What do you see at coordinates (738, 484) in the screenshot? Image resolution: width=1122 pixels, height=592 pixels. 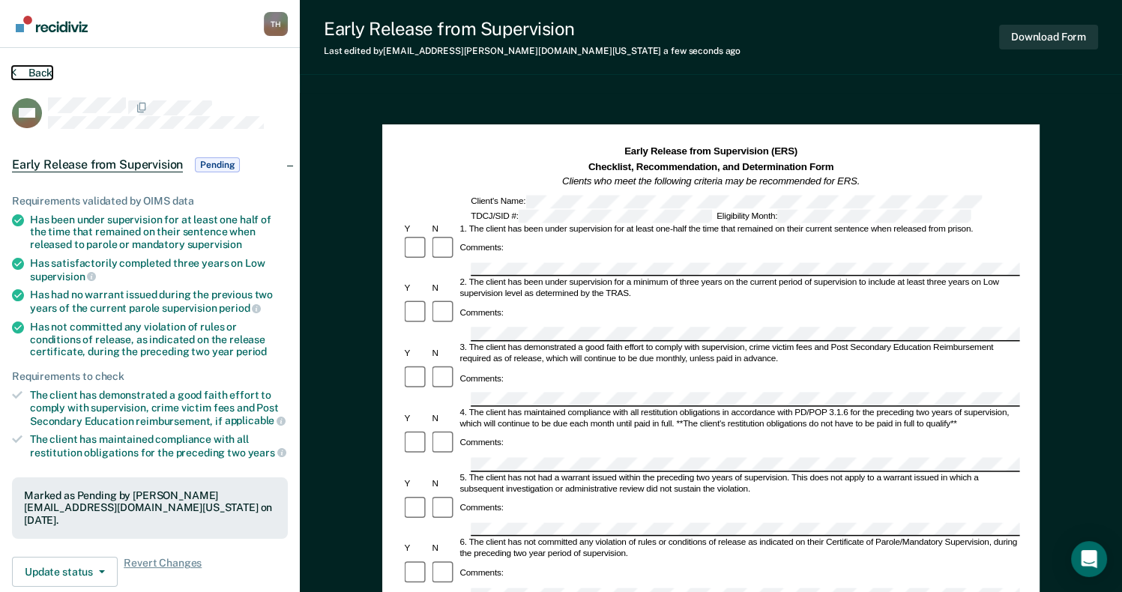 I see `div: 5. The client has not had a warrant issued within the preceding two years of supervision. This do...` at bounding box center [738, 484].